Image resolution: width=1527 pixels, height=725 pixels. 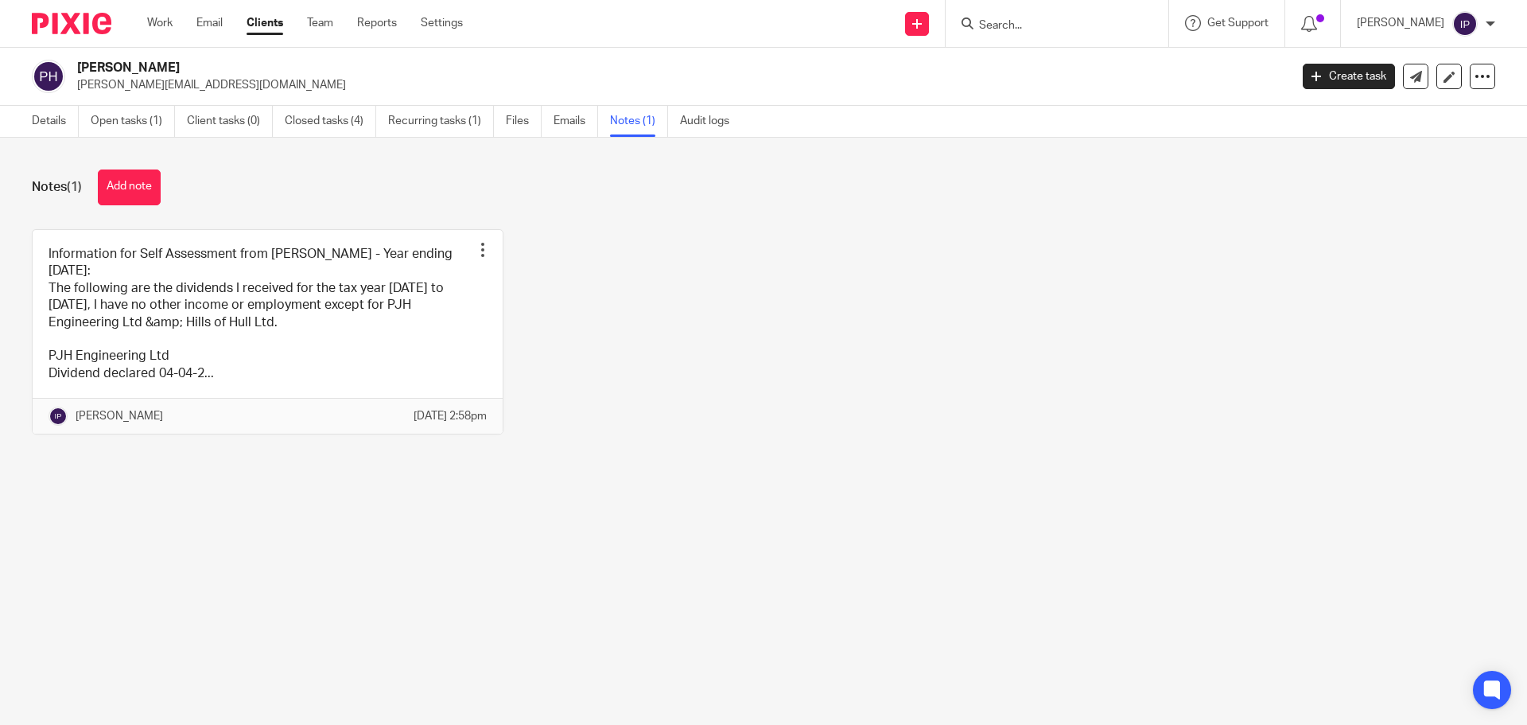 I want to click on a: Email, so click(x=209, y=23).